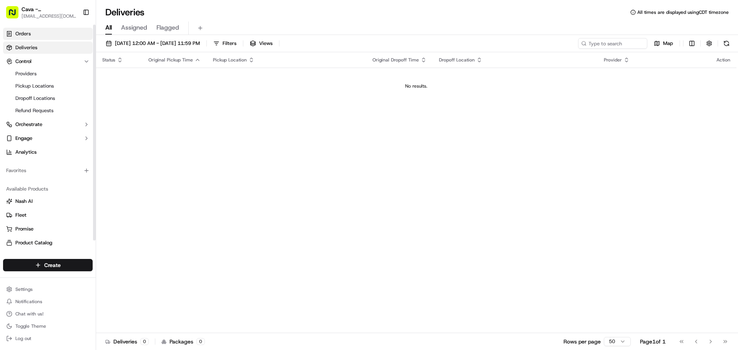 The image size is (738, 350). Describe the element at coordinates (48, 229) in the screenshot. I see `a: Promise` at that location.